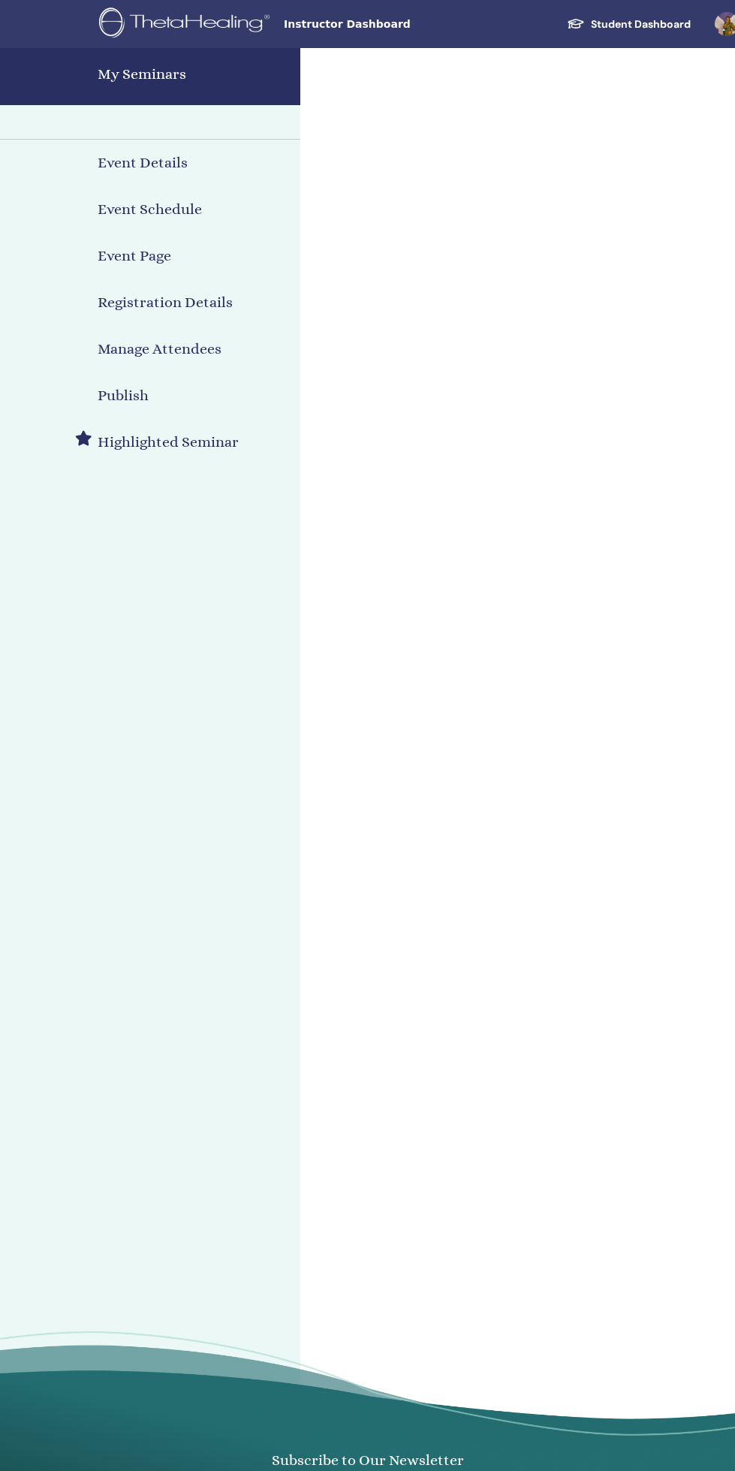 This screenshot has width=735, height=1471. What do you see at coordinates (194, 74) in the screenshot?
I see `h4: My Seminars` at bounding box center [194, 74].